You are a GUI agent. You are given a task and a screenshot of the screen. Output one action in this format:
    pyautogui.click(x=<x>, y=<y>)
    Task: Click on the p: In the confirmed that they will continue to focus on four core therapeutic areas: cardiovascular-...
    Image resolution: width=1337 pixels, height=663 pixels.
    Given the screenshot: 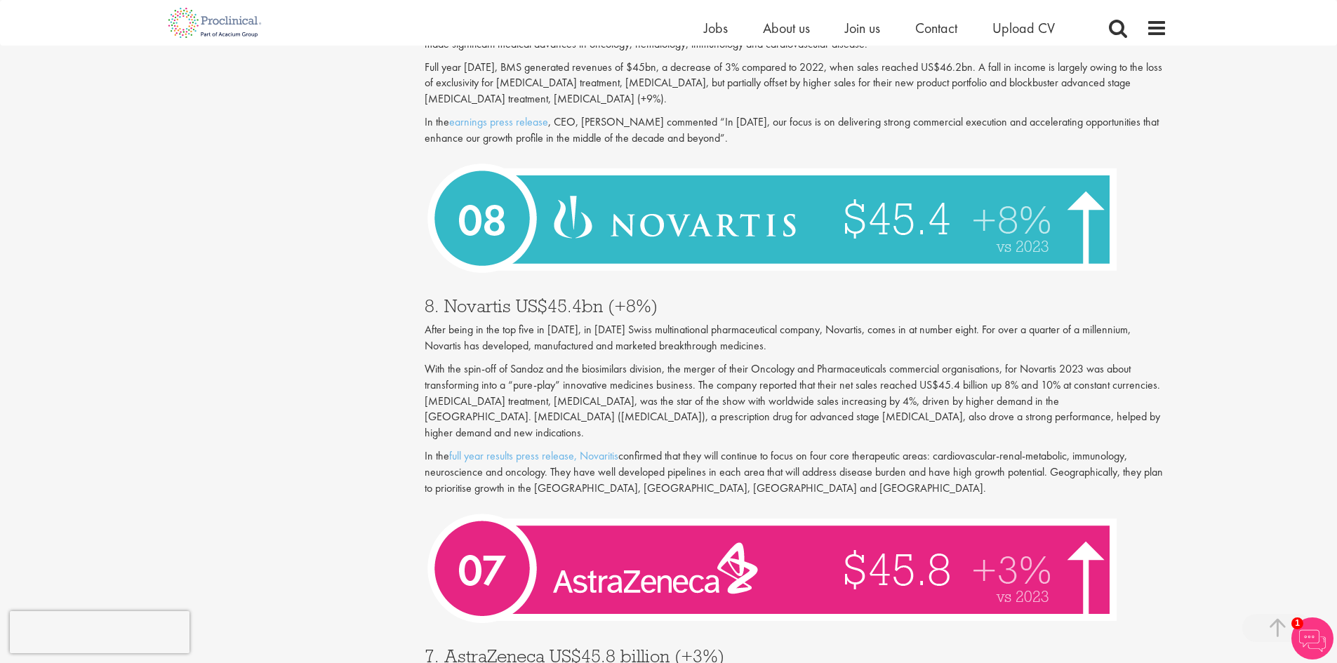 What is the action you would take?
    pyautogui.click(x=796, y=472)
    